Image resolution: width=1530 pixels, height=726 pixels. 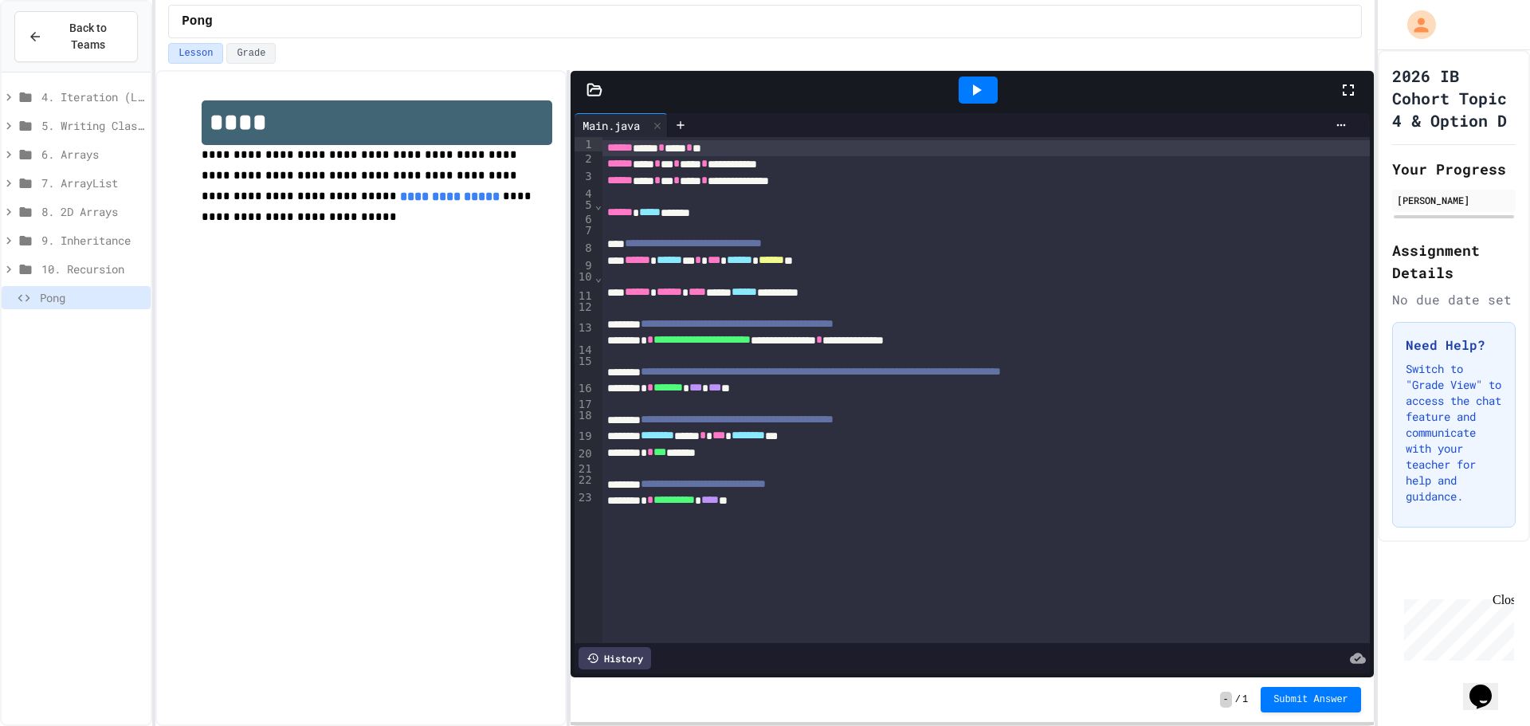 What do you see at coordinates (92, 211) in the screenshot?
I see `span: 8. 2D Arrays` at bounding box center [92, 211].